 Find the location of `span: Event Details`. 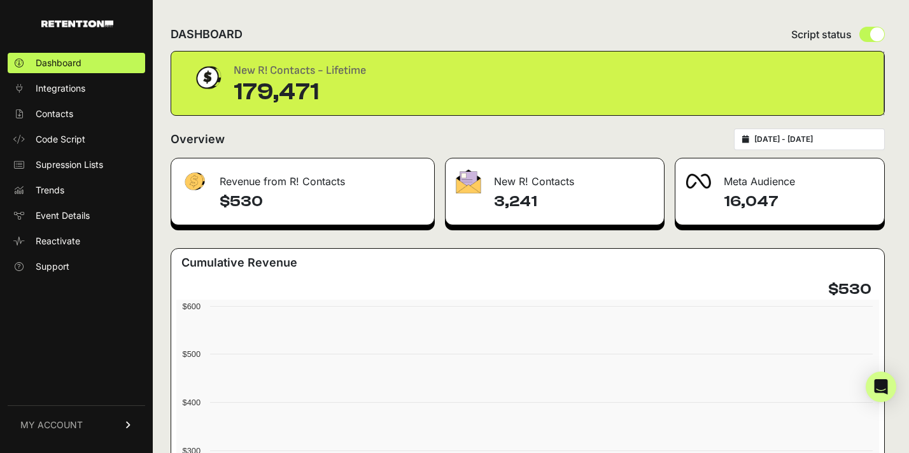

span: Event Details is located at coordinates (62, 216).